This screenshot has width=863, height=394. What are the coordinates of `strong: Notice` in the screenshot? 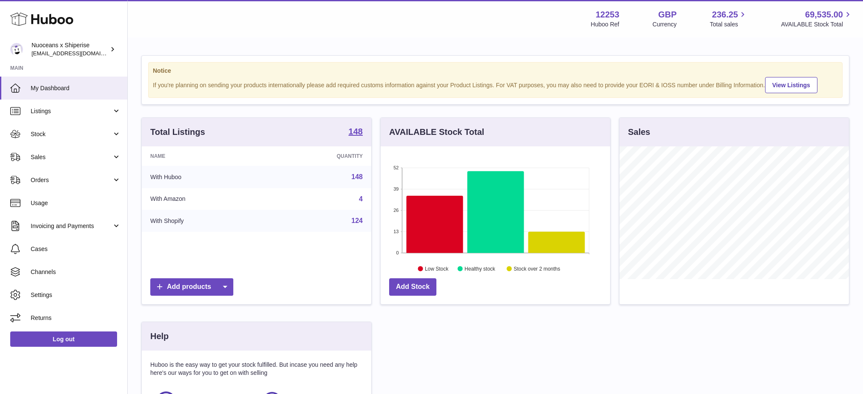 It's located at (495, 71).